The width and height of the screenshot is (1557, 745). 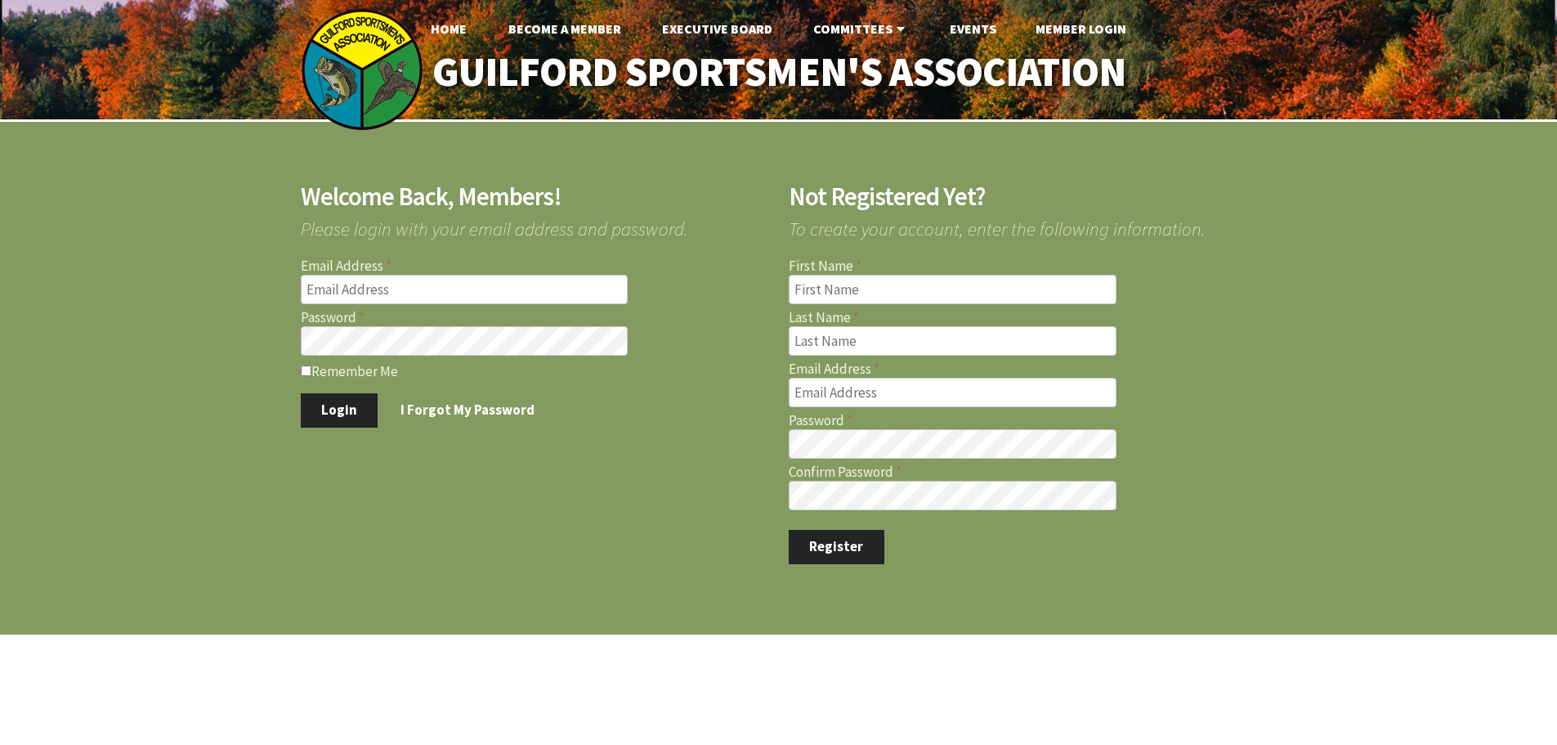 I want to click on span: Please login with your email address and password., so click(x=535, y=223).